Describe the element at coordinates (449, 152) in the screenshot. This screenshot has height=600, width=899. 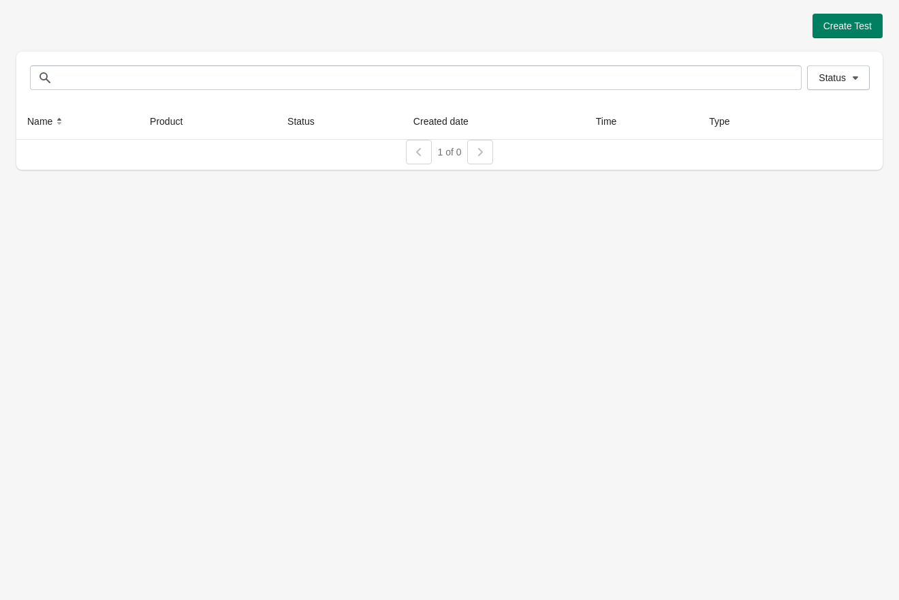
I see `span: 1 of 0` at that location.